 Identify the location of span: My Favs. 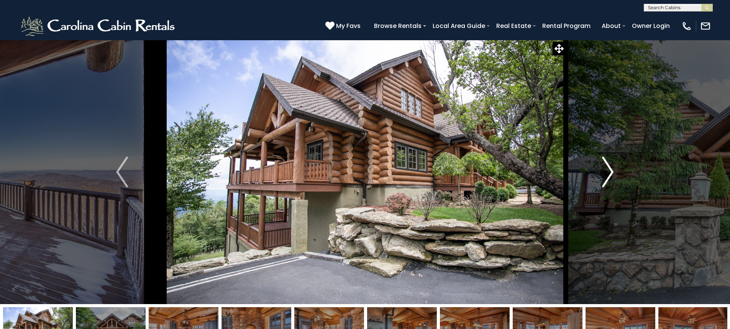
(348, 26).